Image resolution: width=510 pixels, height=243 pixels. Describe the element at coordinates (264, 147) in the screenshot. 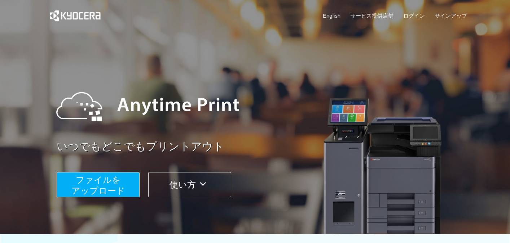

I see `a: いつでもどこでもプリントアウト` at that location.